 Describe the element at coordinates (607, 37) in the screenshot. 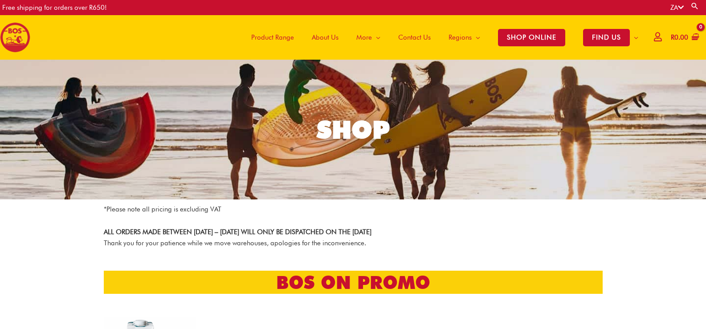

I see `span: FIND US` at that location.